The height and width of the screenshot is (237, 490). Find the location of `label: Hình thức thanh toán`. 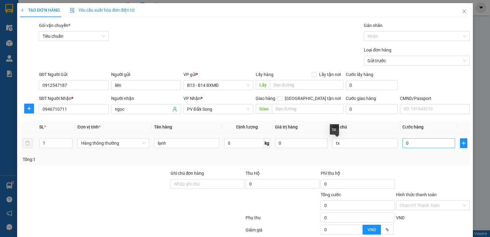

label: Hình thức thanh toán is located at coordinates (416, 195).